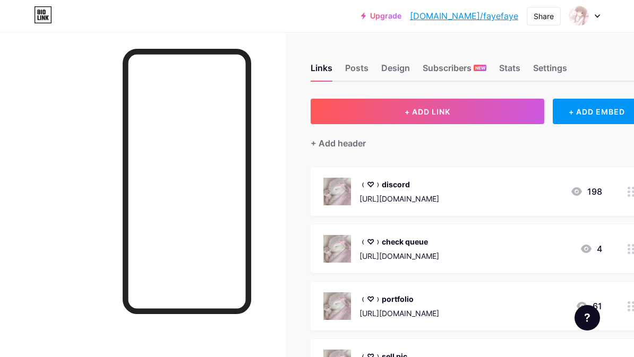 The width and height of the screenshot is (634, 357). Describe the element at coordinates (399, 299) in the screenshot. I see `div: ﹙♡﹚portfolio` at that location.